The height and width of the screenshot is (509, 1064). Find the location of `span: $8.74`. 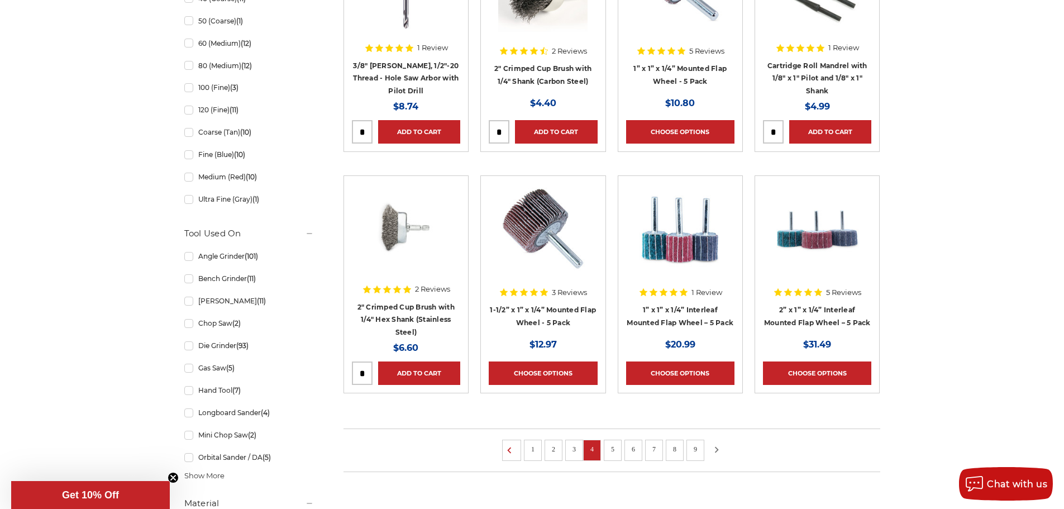

span: $8.74 is located at coordinates (406, 106).